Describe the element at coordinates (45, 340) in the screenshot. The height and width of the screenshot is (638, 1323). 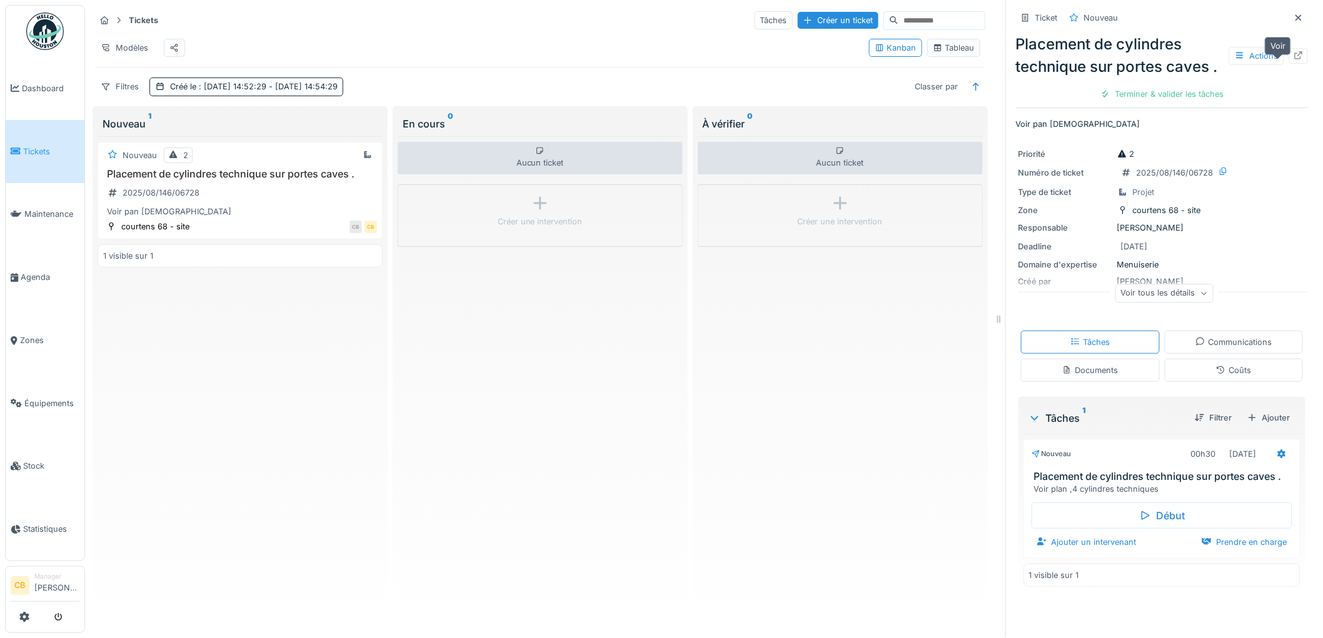
I see `a: Zones` at that location.